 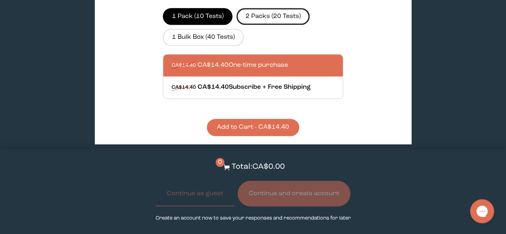 What do you see at coordinates (294, 194) in the screenshot?
I see `button: Continue and create account` at bounding box center [294, 194].